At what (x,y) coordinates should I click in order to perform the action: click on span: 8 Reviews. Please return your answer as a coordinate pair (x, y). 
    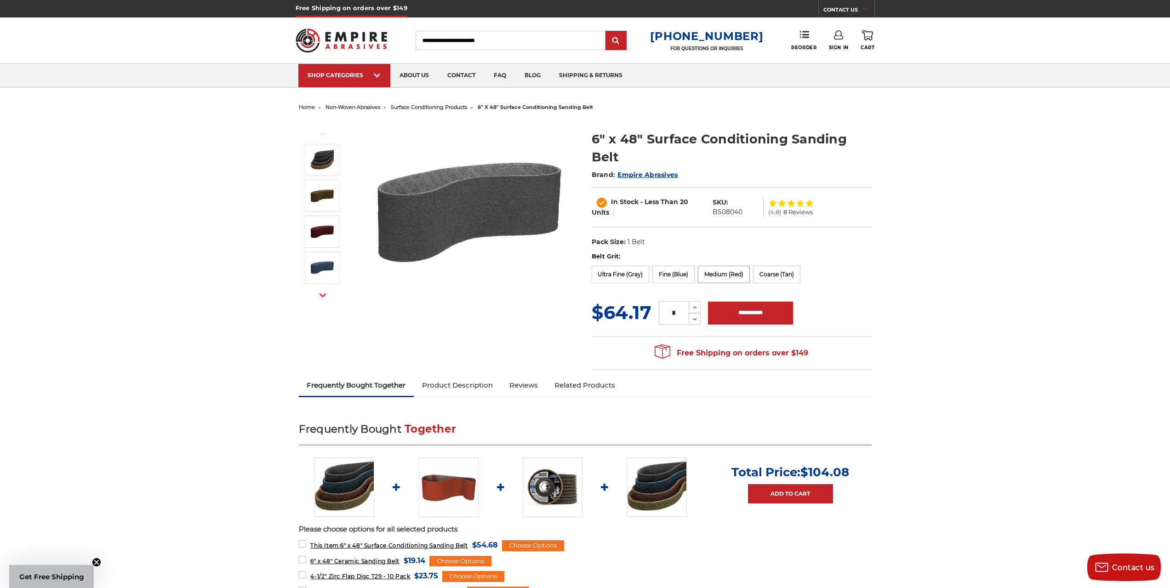
    Looking at the image, I should click on (798, 212).